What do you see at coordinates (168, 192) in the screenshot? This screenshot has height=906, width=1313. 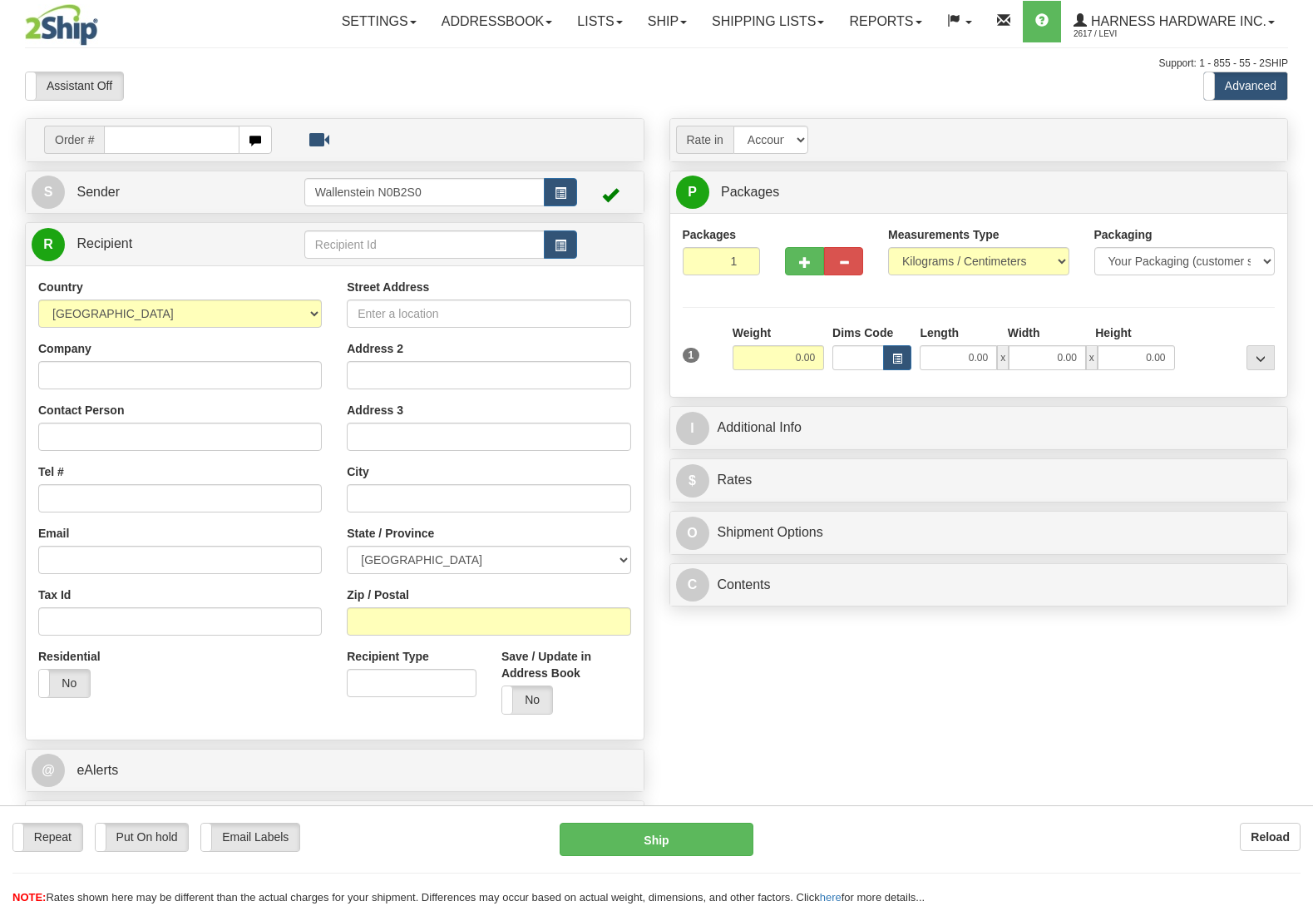 I see `a: S Sender` at bounding box center [168, 192].